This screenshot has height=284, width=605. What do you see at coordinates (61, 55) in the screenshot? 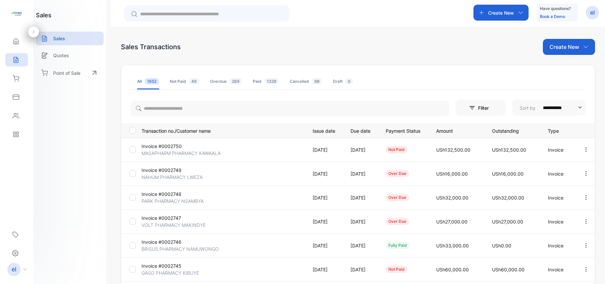
I see `p: Quotes` at bounding box center [61, 55].